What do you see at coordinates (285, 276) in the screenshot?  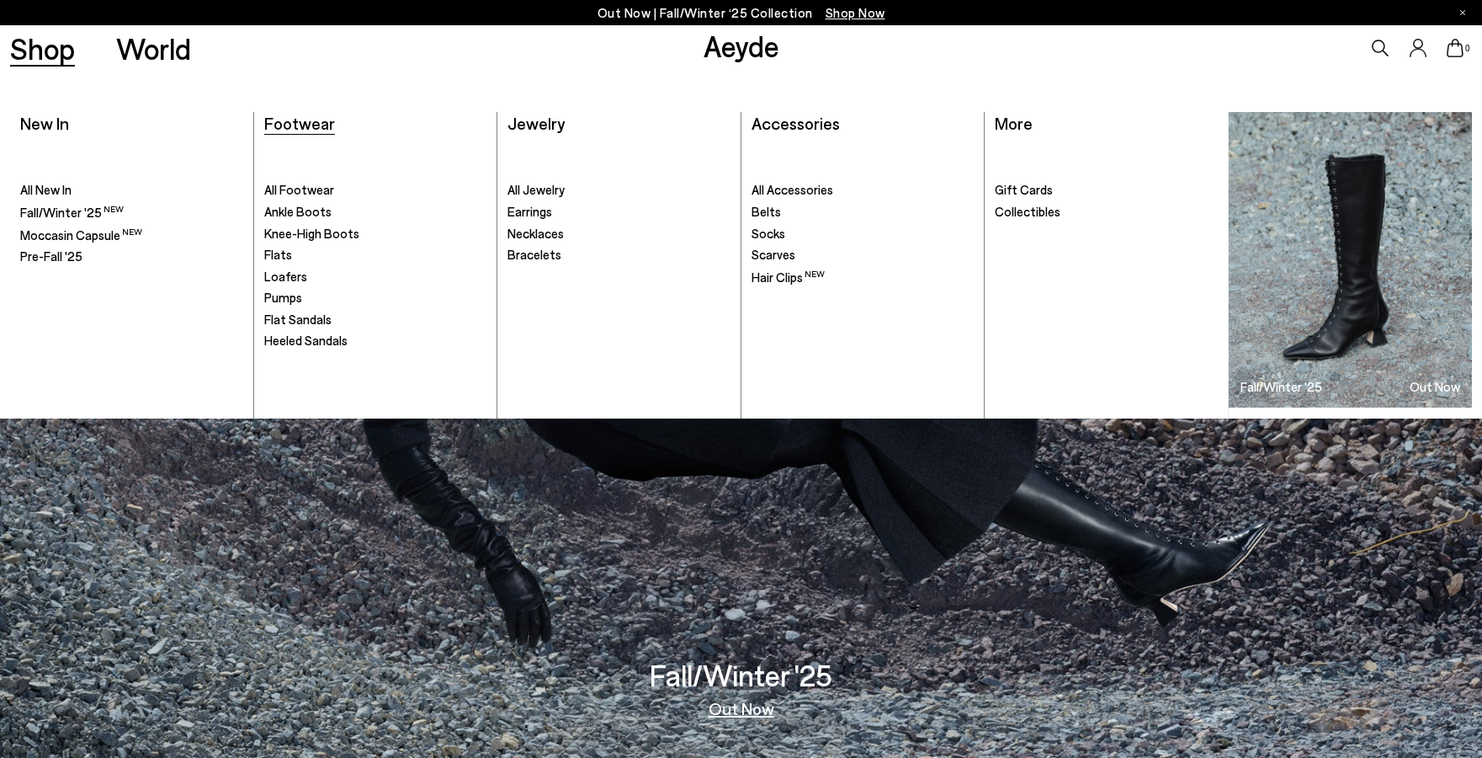 I see `span: Loafers` at bounding box center [285, 276].